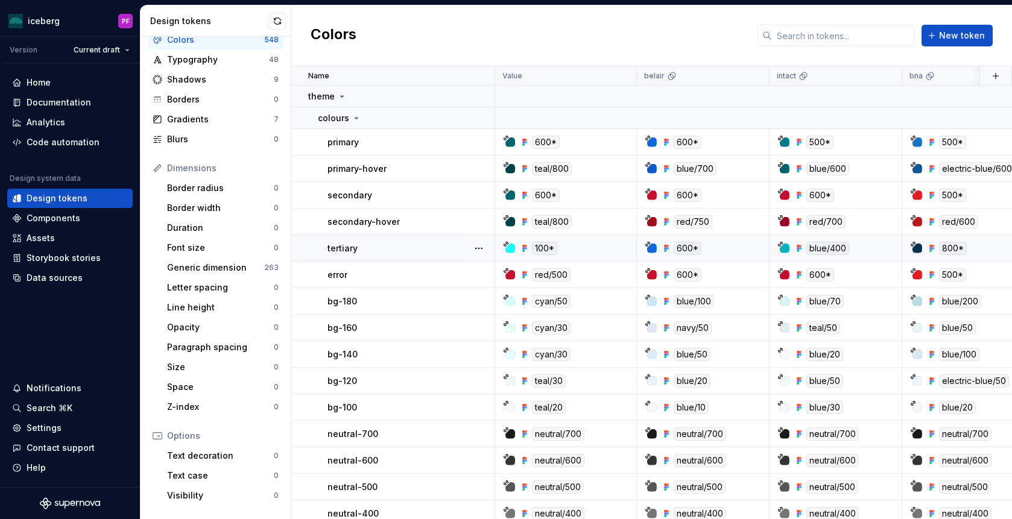 The width and height of the screenshot is (1012, 519). Describe the element at coordinates (223, 228) in the screenshot. I see `a: Duration0` at that location.